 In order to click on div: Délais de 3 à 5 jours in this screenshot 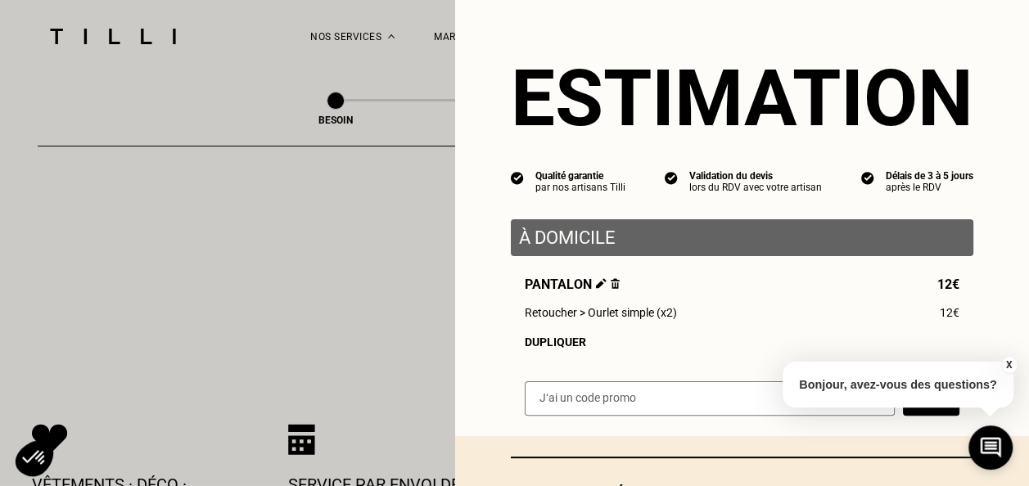, I will do `click(929, 176)`.